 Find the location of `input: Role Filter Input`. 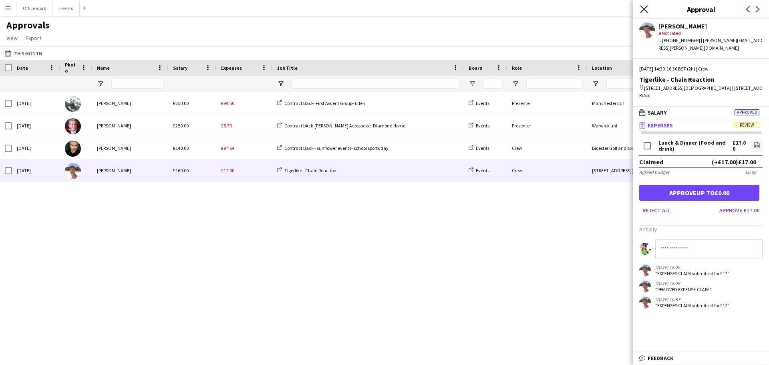

input: Role Filter Input is located at coordinates (555, 84).